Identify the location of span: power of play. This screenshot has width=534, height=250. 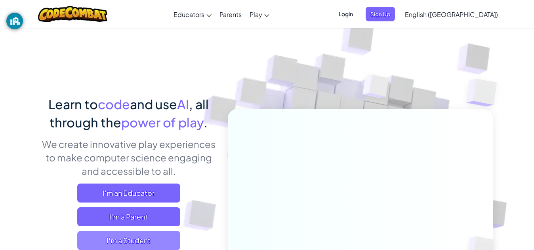
(163, 122).